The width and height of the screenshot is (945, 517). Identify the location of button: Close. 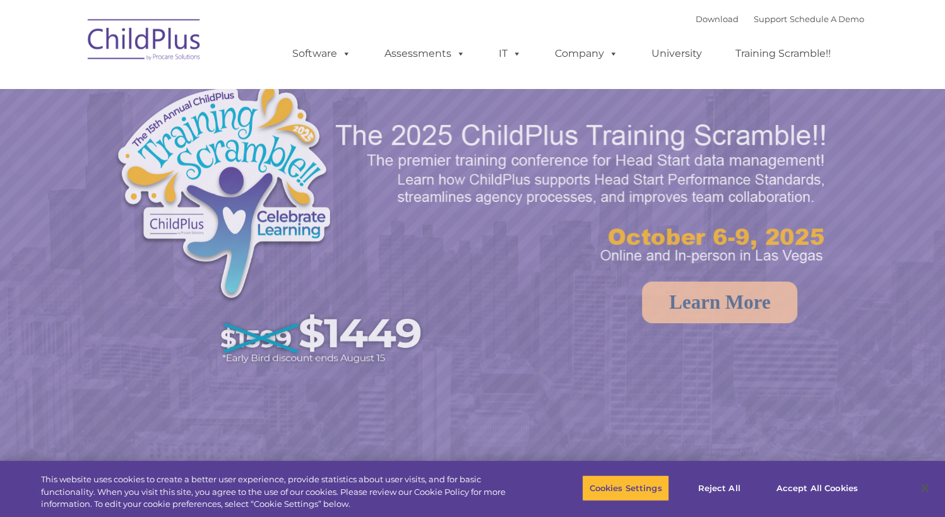
(925, 488).